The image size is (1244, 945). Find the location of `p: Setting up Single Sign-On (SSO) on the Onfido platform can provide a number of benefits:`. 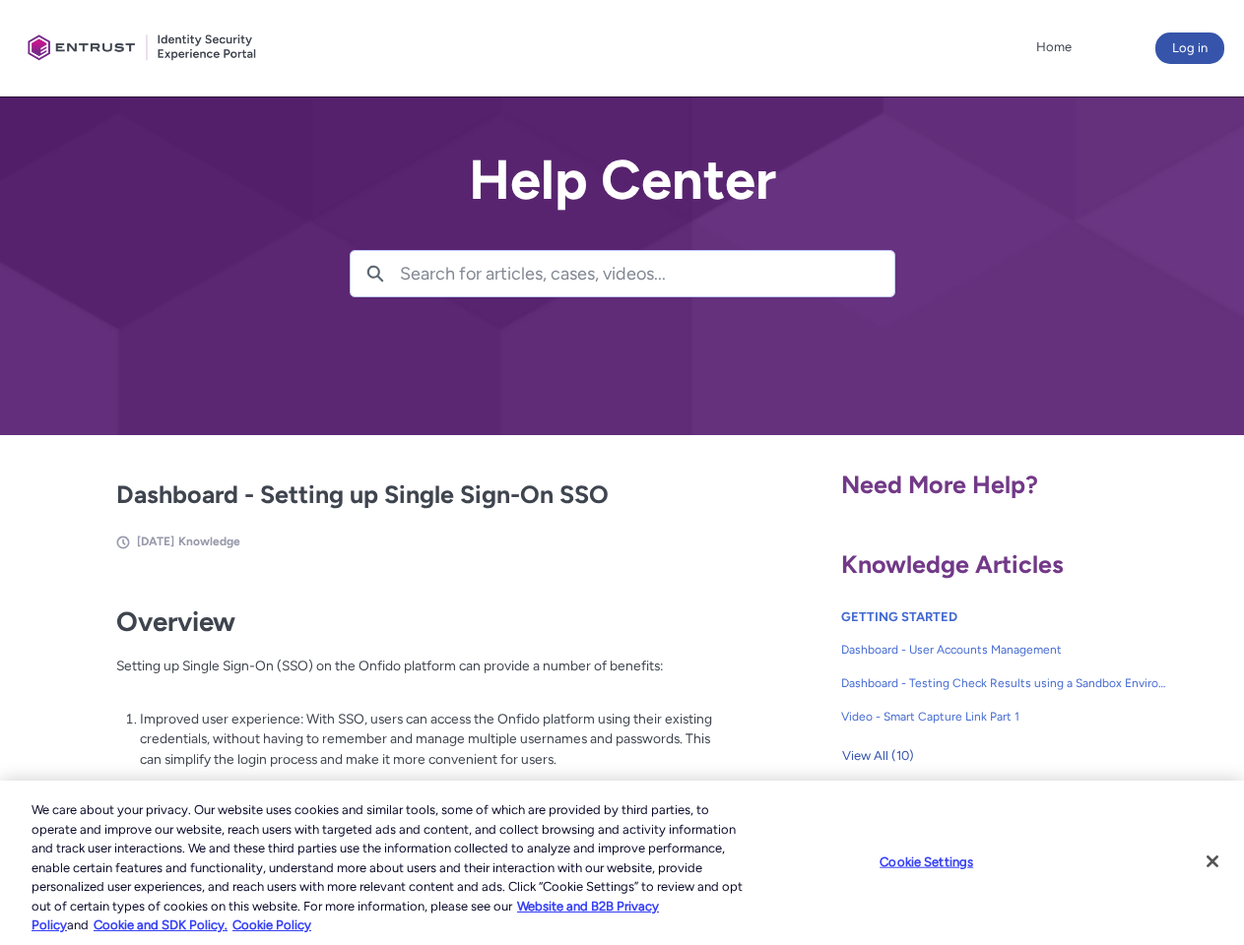

p: Setting up Single Sign-On (SSO) on the Onfido platform can provide a number of benefits: is located at coordinates (415, 675).